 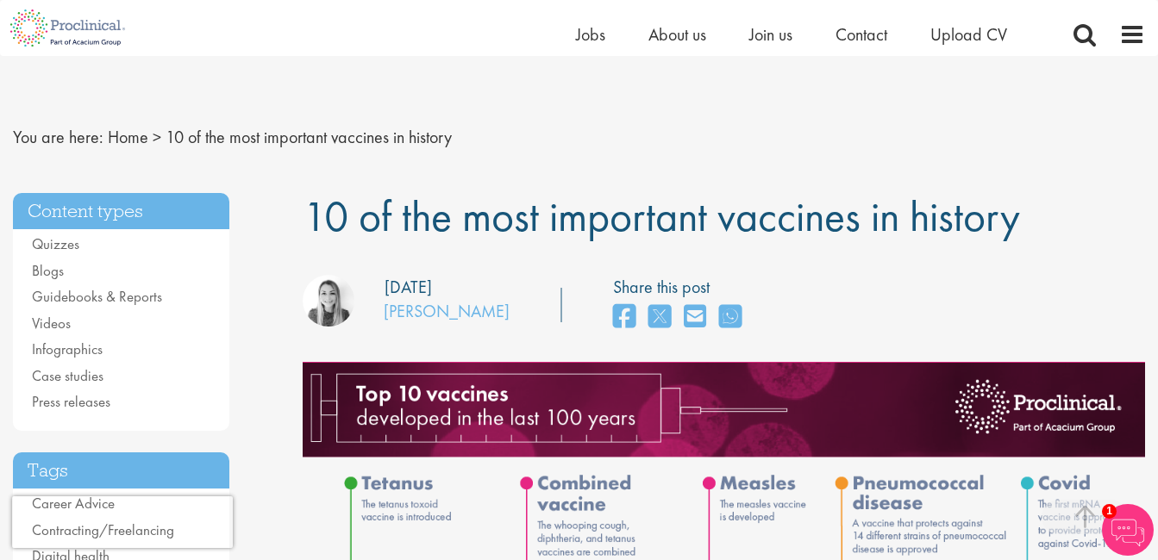 What do you see at coordinates (771, 34) in the screenshot?
I see `span: Join us` at bounding box center [771, 34].